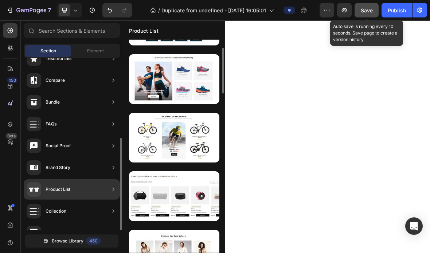 The width and height of the screenshot is (430, 253). I want to click on button: 7, so click(28, 10).